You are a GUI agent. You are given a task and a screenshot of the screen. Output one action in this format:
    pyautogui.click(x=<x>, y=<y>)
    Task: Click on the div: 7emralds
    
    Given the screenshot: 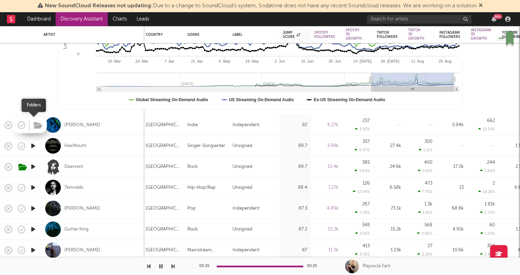 What is the action you would take?
    pyautogui.click(x=74, y=188)
    